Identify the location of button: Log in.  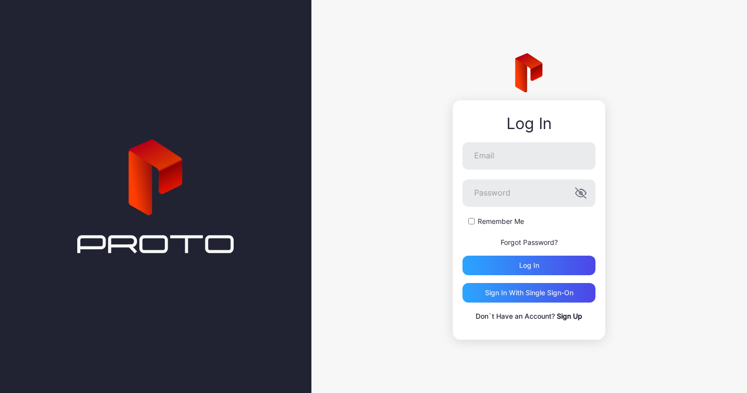
(529, 265).